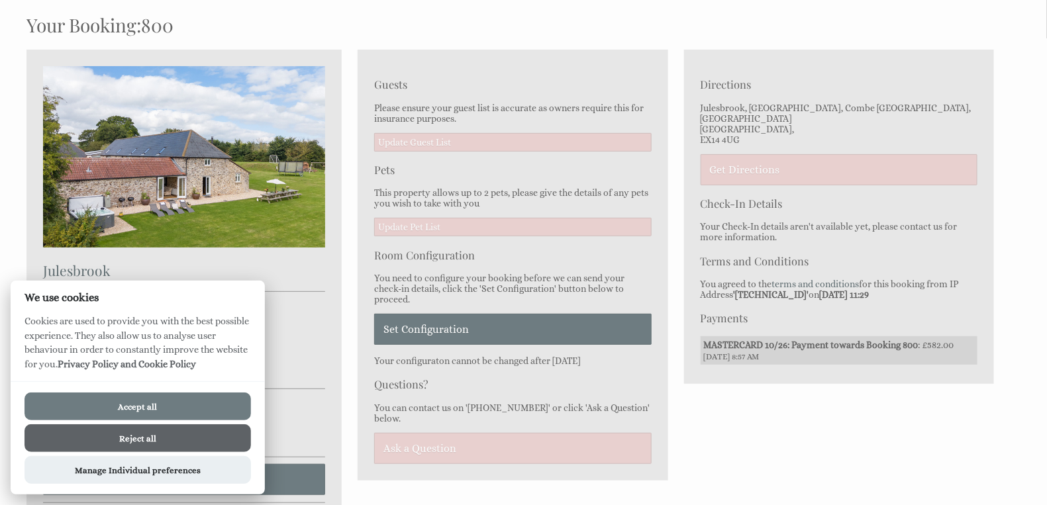 This screenshot has width=1047, height=505. I want to click on h2: We use cookies, so click(138, 297).